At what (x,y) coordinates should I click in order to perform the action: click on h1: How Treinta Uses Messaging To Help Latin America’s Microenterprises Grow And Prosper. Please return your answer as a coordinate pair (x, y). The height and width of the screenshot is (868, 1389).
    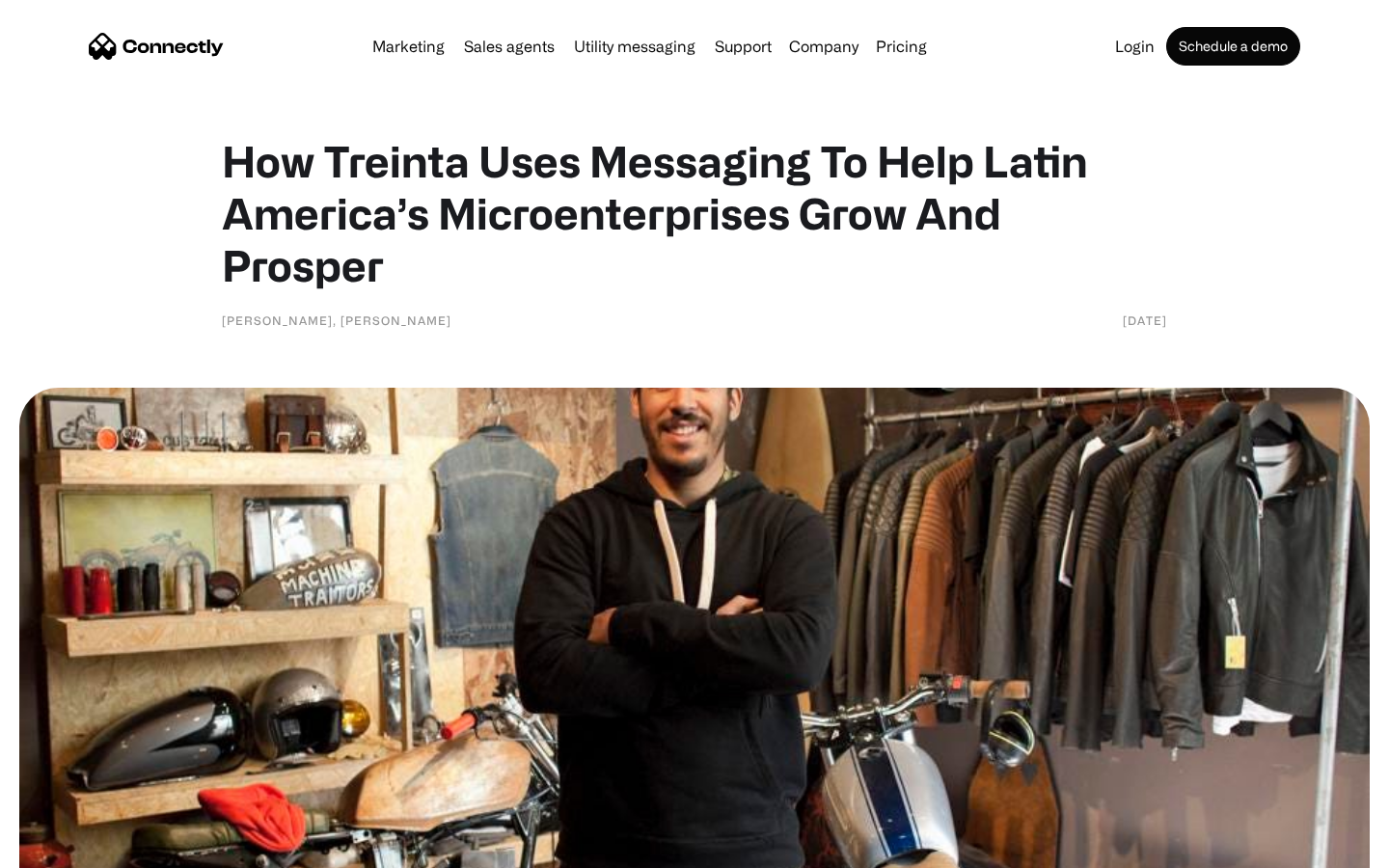
    Looking at the image, I should click on (695, 213).